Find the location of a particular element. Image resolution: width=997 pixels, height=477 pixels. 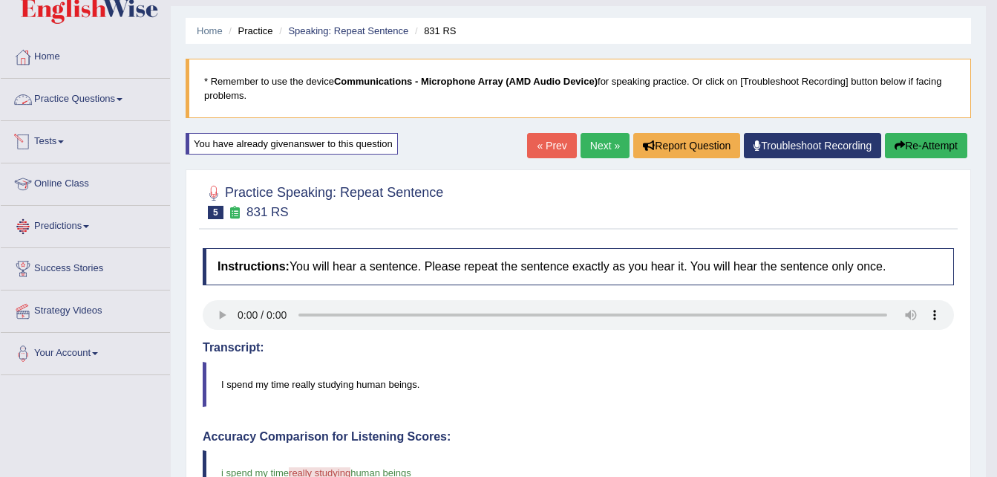

div: You have already given answer to this question is located at coordinates (292, 143).